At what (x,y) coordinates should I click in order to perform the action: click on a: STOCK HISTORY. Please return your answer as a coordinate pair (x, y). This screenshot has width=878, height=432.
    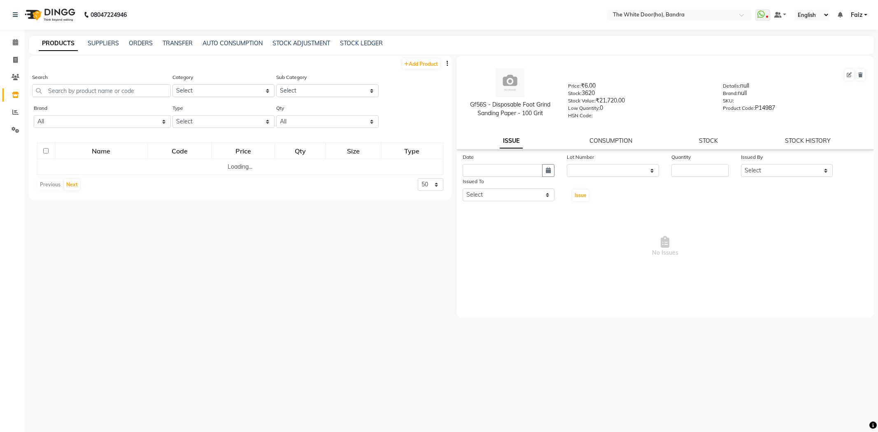
    Looking at the image, I should click on (808, 141).